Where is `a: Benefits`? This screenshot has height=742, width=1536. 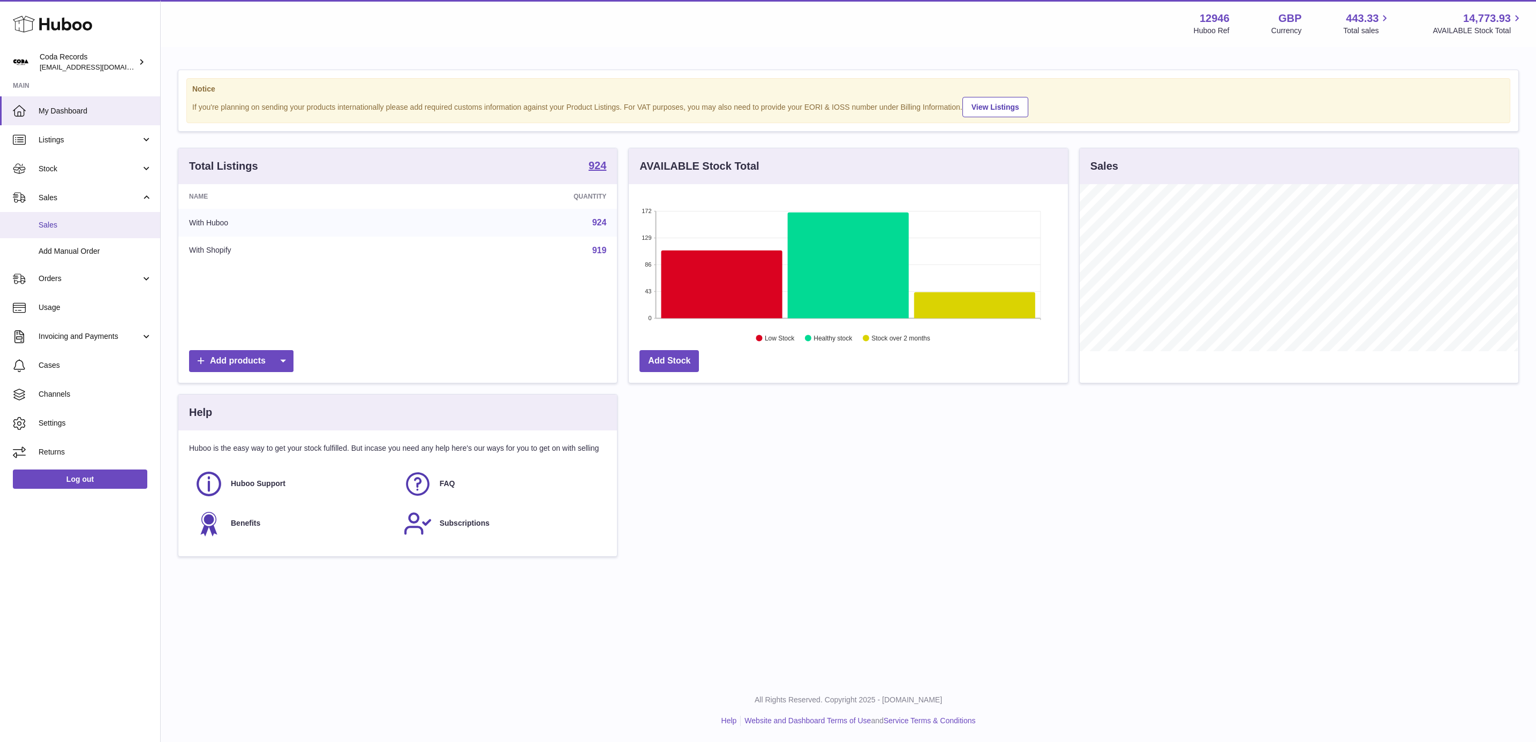 a: Benefits is located at coordinates (293, 524).